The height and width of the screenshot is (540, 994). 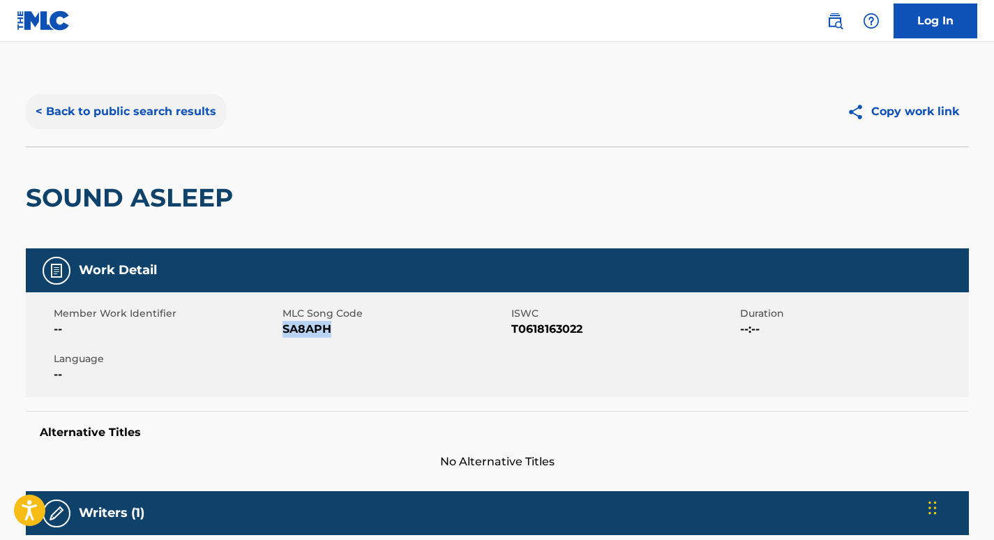 I want to click on span: Language, so click(x=166, y=359).